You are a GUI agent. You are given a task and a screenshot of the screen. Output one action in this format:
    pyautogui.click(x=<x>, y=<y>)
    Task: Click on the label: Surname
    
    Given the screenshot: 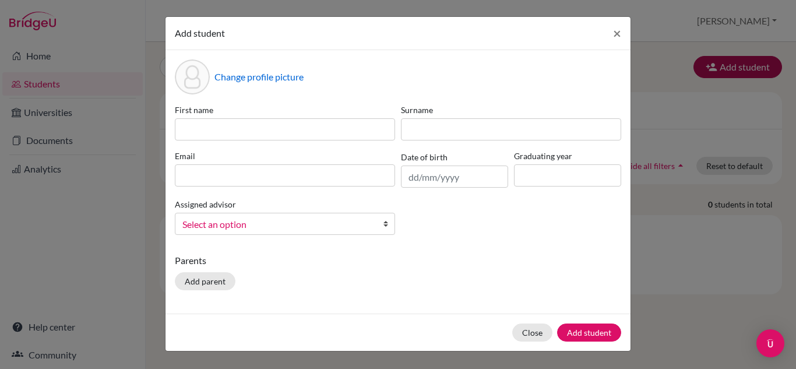 What is the action you would take?
    pyautogui.click(x=511, y=110)
    